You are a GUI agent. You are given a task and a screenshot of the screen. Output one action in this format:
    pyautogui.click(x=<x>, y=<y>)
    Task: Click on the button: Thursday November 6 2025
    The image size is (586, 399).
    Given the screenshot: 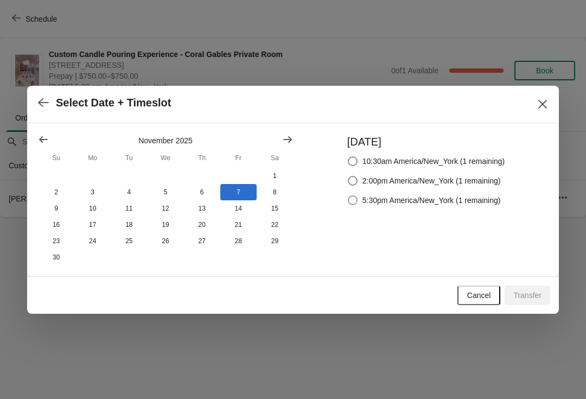 What is the action you would take?
    pyautogui.click(x=202, y=192)
    